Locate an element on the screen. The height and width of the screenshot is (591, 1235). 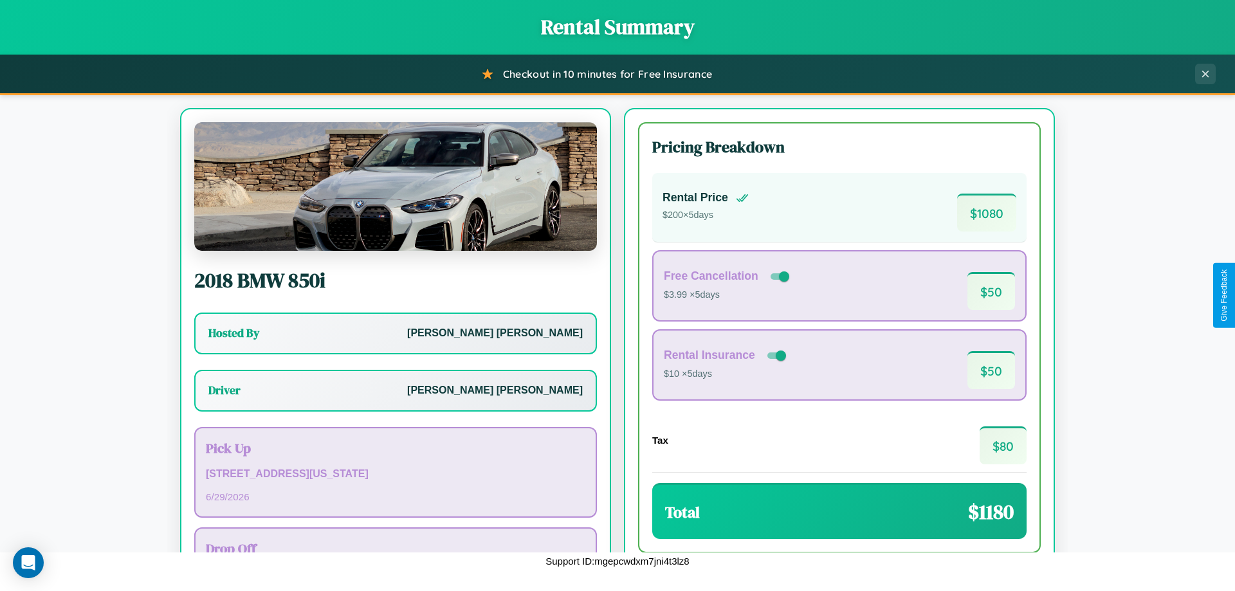
h1: Rental Summary is located at coordinates (618, 27).